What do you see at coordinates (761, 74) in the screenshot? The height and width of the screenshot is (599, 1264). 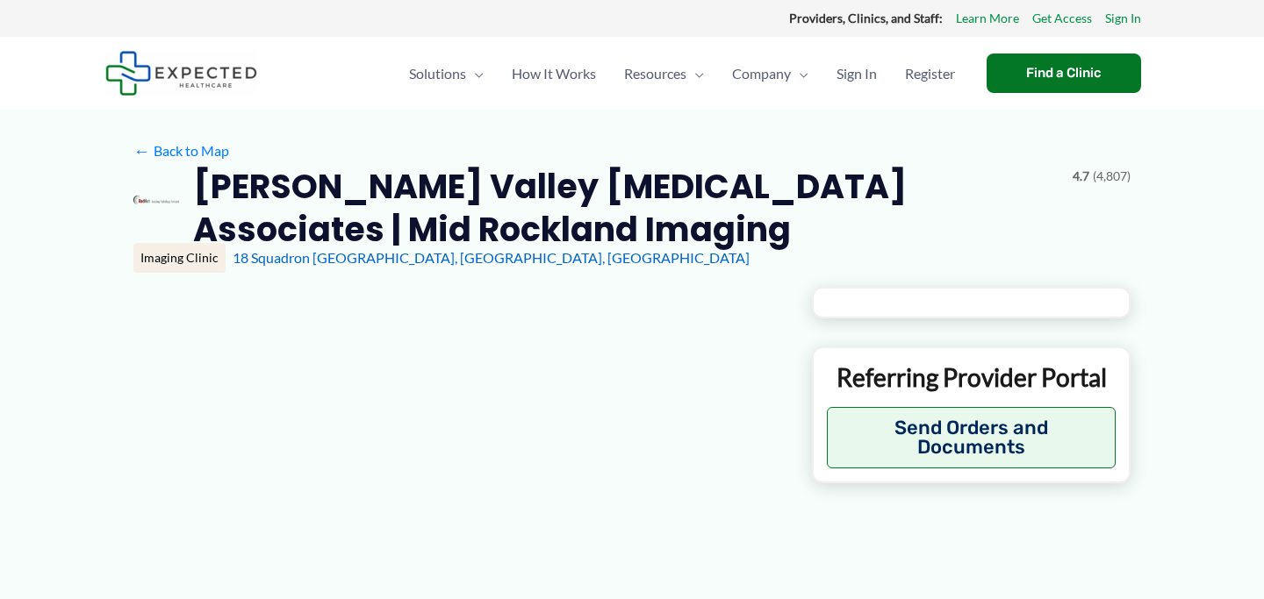 I see `span: Company` at bounding box center [761, 74].